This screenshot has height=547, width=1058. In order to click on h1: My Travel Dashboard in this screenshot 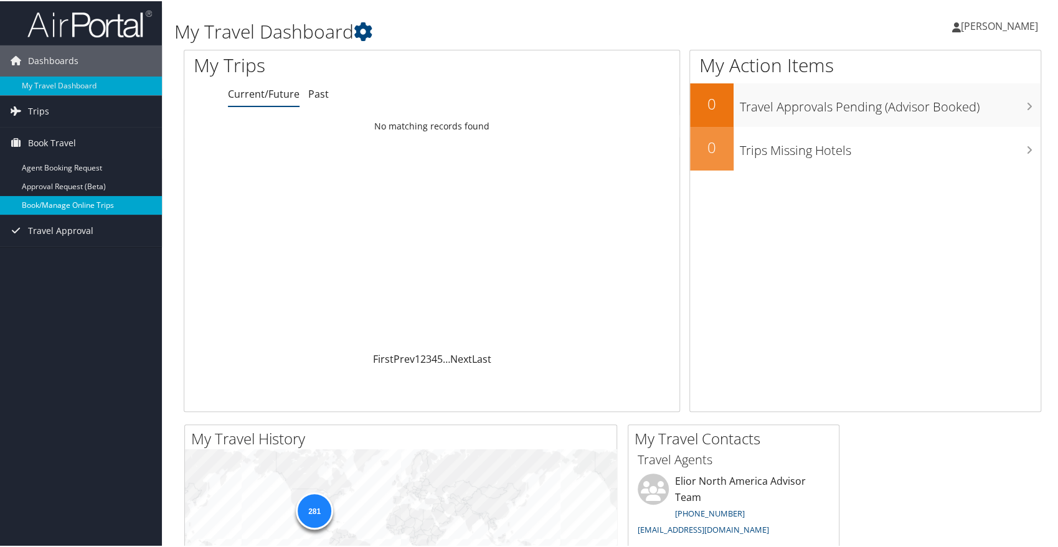, I will do `click(466, 30)`.